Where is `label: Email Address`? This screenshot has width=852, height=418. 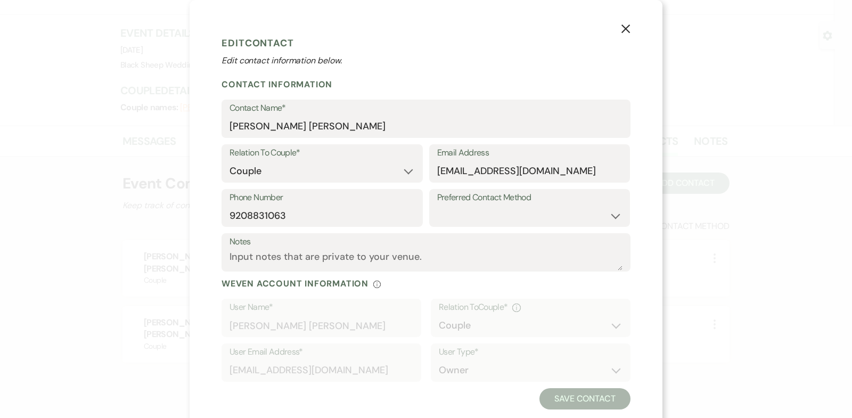 label: Email Address is located at coordinates (530, 153).